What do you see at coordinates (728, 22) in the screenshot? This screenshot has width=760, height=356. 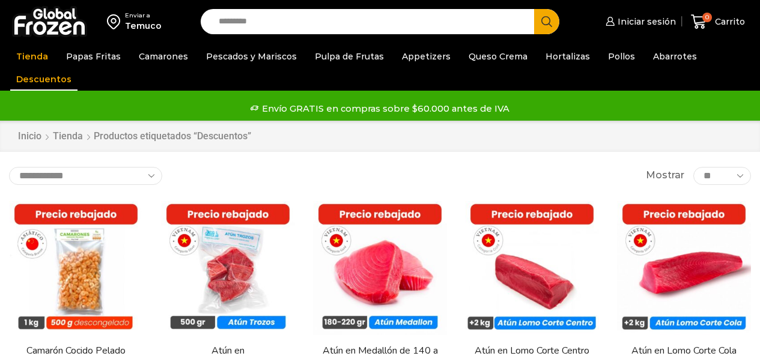 I see `span: Carrito` at bounding box center [728, 22].